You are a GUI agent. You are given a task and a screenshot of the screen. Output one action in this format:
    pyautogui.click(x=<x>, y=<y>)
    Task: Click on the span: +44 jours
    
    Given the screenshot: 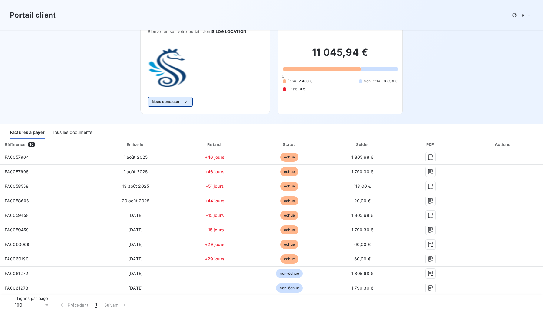 What is the action you would take?
    pyautogui.click(x=215, y=201)
    